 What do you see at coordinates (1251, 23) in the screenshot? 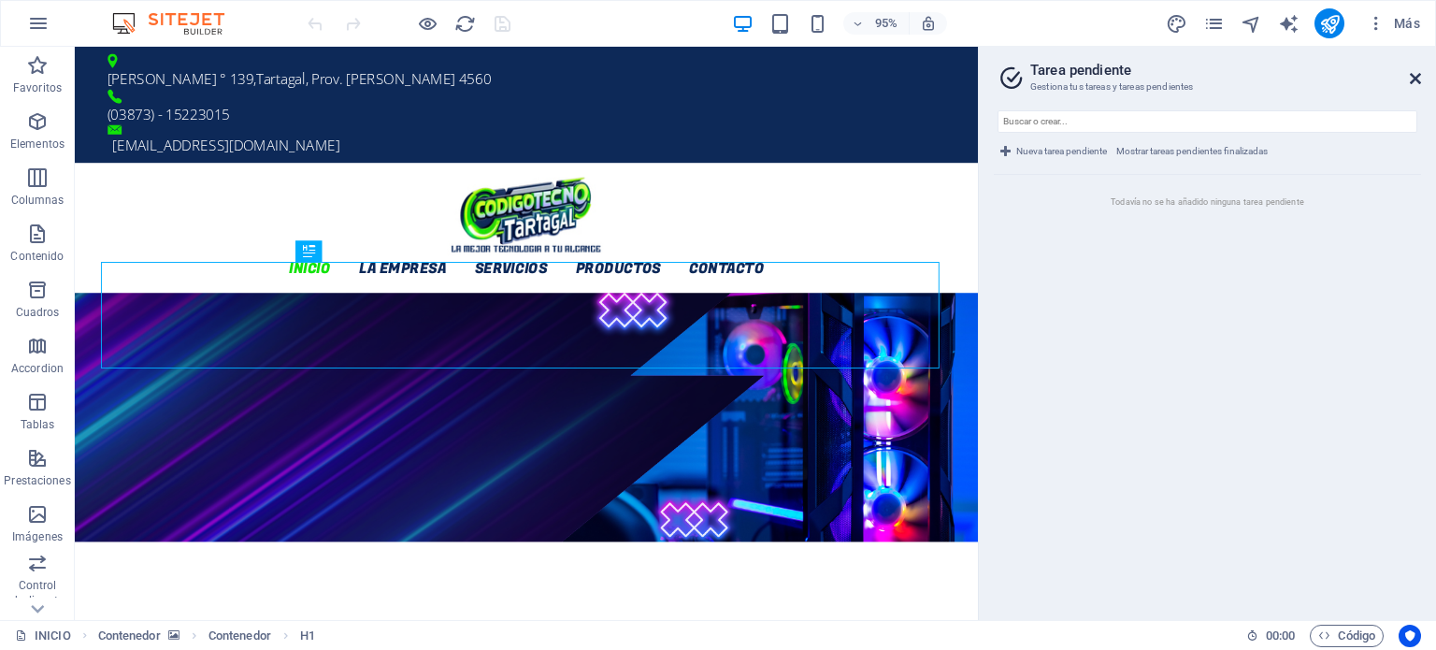
I see `i: Navegador` at bounding box center [1251, 23].